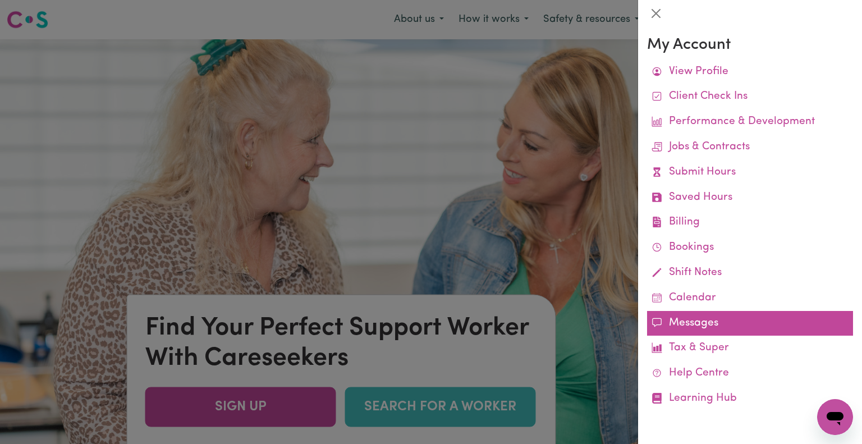  What do you see at coordinates (750, 273) in the screenshot?
I see `a: Shift Notes` at bounding box center [750, 273].